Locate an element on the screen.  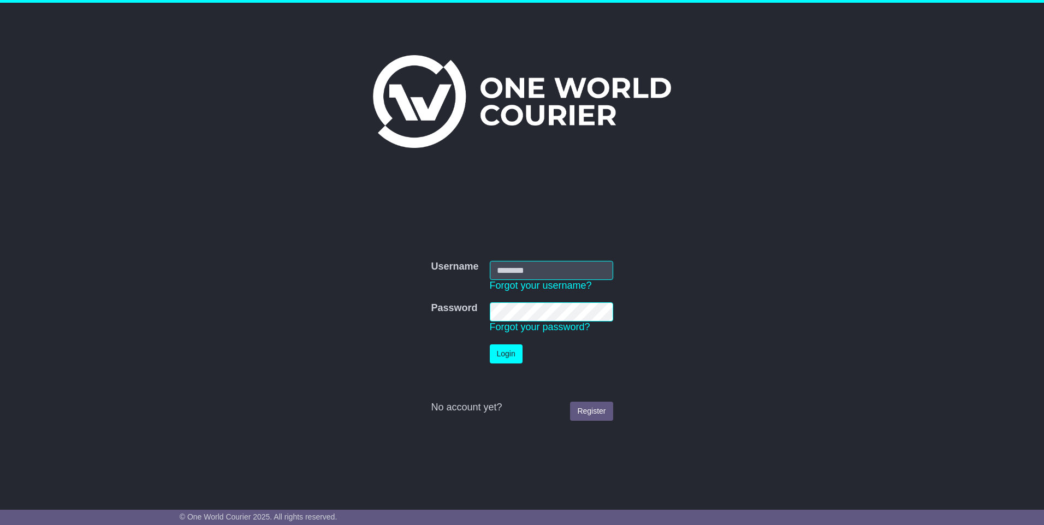
label: Password is located at coordinates (454, 309).